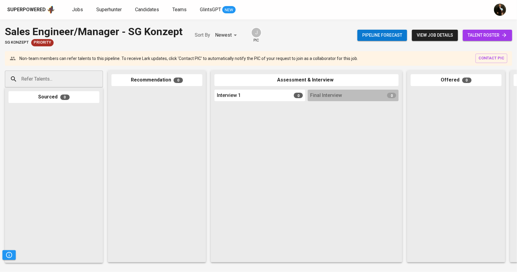 Image resolution: width=517 pixels, height=272 pixels. I want to click on div: pic, so click(256, 35).